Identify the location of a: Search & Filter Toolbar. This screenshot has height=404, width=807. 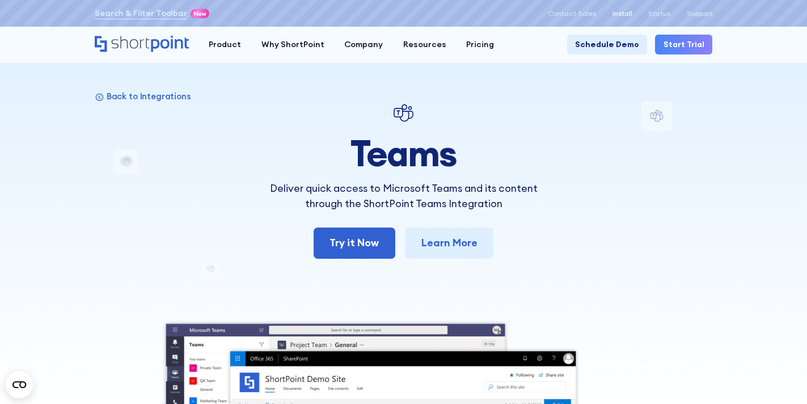
(141, 13).